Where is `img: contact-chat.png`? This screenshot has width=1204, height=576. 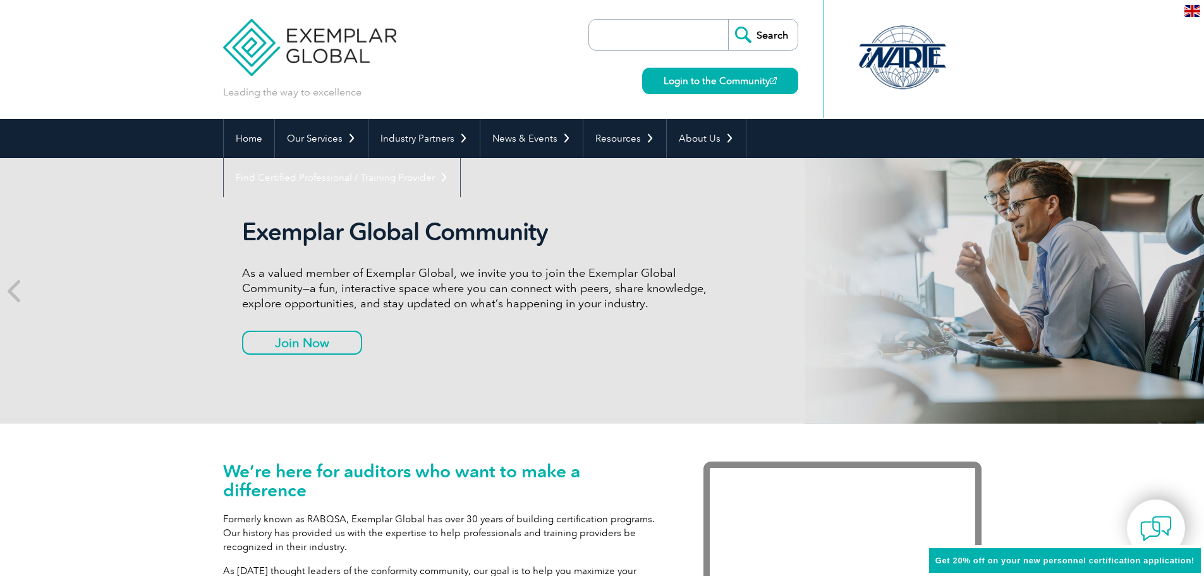 img: contact-chat.png is located at coordinates (1156, 528).